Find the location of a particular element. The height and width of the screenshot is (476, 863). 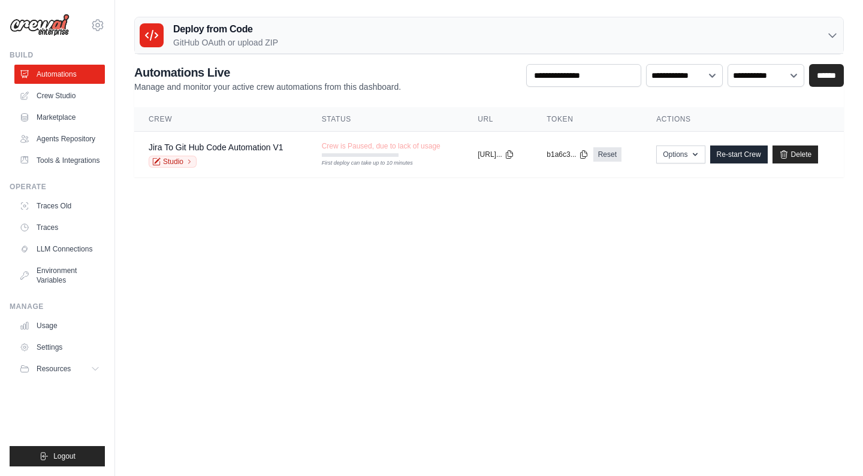

th: Actions is located at coordinates (742, 119).